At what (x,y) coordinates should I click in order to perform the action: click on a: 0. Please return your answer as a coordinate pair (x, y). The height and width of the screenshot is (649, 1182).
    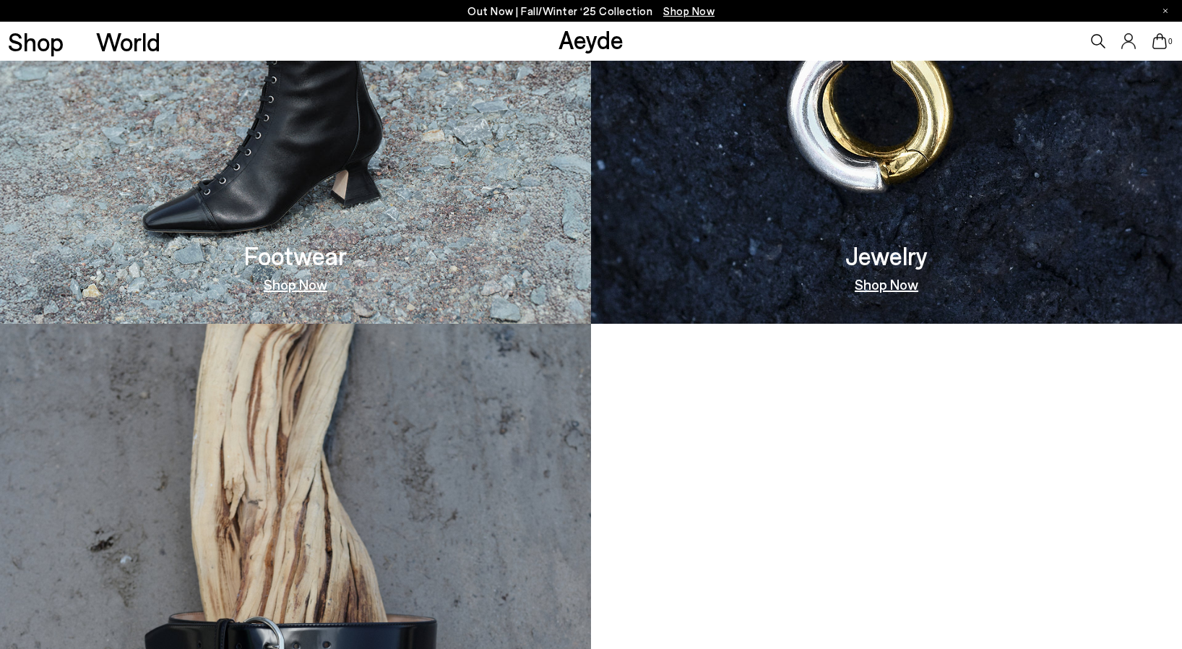
    Looking at the image, I should click on (1160, 41).